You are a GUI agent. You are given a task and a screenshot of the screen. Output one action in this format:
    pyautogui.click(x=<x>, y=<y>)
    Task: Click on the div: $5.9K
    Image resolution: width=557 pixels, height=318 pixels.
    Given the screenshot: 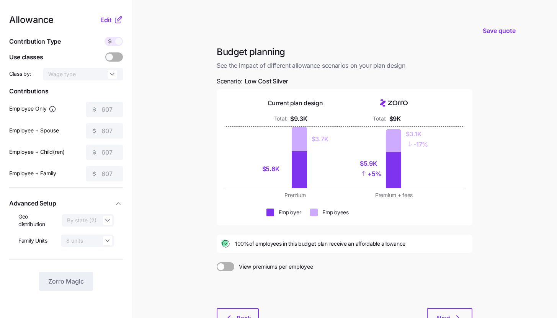 What is the action you would take?
    pyautogui.click(x=370, y=163)
    